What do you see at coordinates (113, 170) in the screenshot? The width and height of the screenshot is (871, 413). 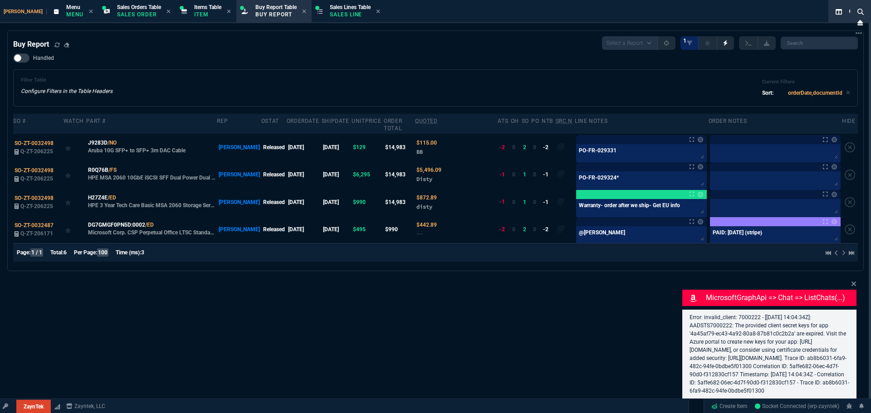 I see `a: /FS` at bounding box center [113, 170].